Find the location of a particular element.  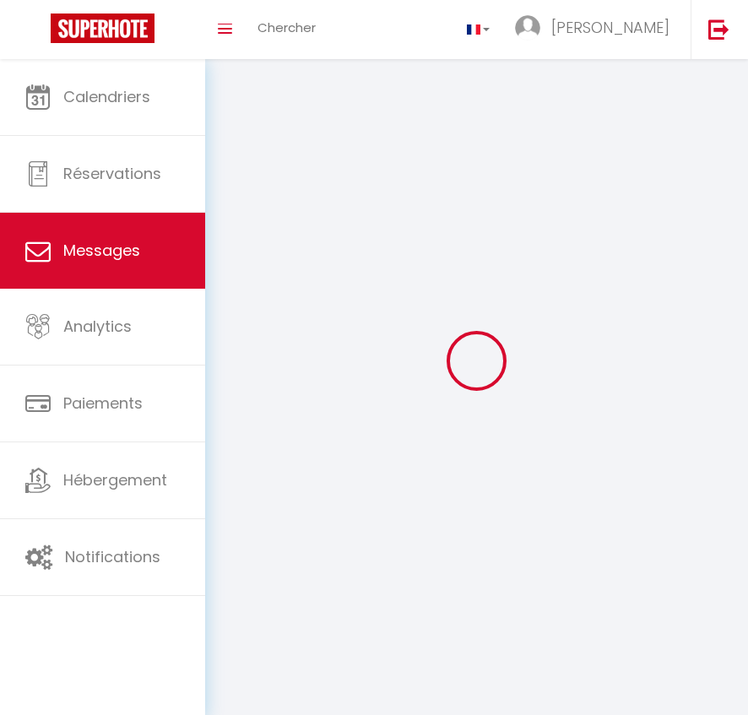

span: Chercher is located at coordinates (286, 27).